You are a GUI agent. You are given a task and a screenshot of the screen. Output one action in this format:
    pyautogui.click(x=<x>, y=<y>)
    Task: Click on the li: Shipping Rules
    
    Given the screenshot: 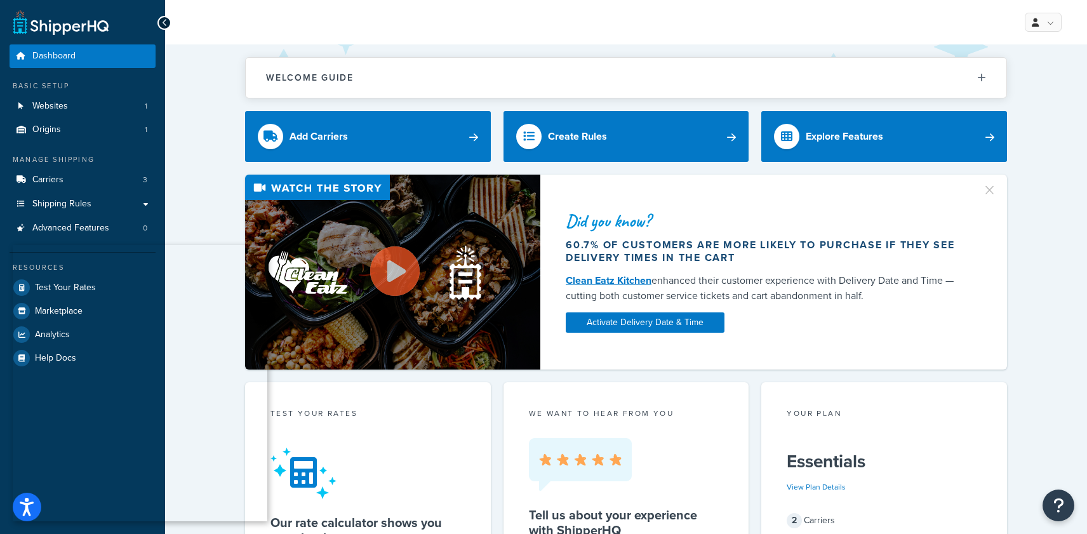 What is the action you would take?
    pyautogui.click(x=83, y=204)
    